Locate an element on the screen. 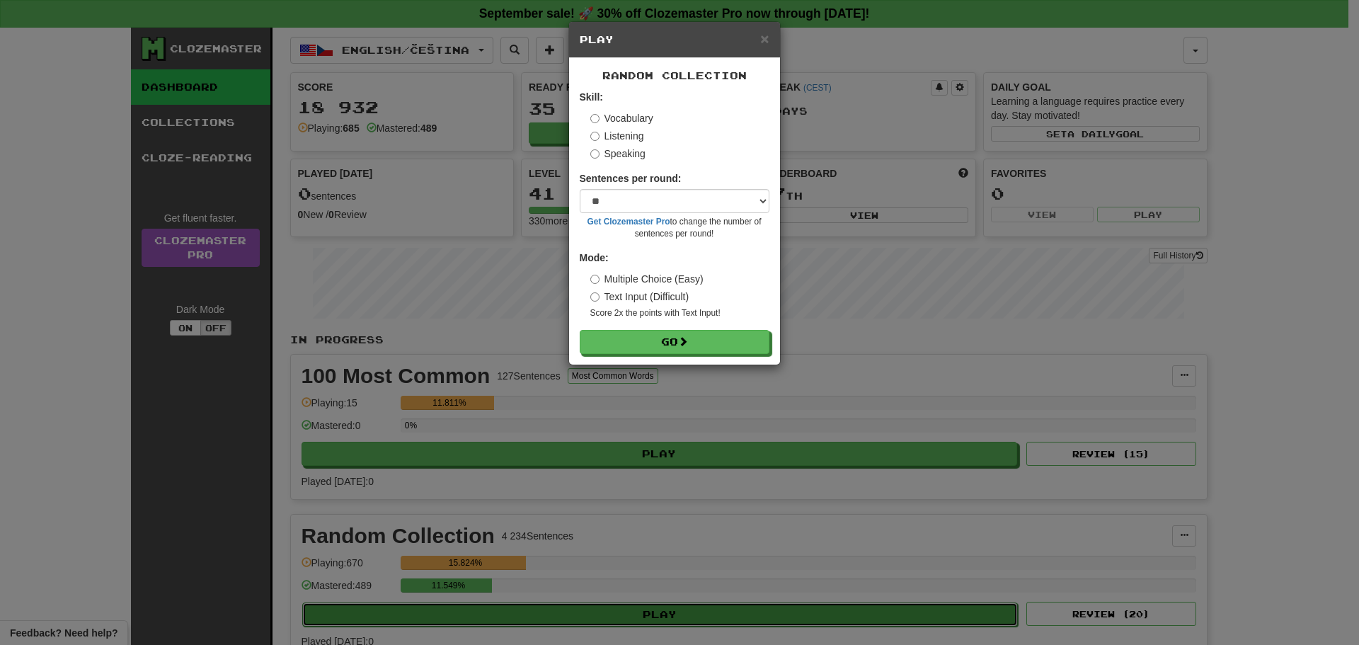  strong: Skill: is located at coordinates (591, 97).